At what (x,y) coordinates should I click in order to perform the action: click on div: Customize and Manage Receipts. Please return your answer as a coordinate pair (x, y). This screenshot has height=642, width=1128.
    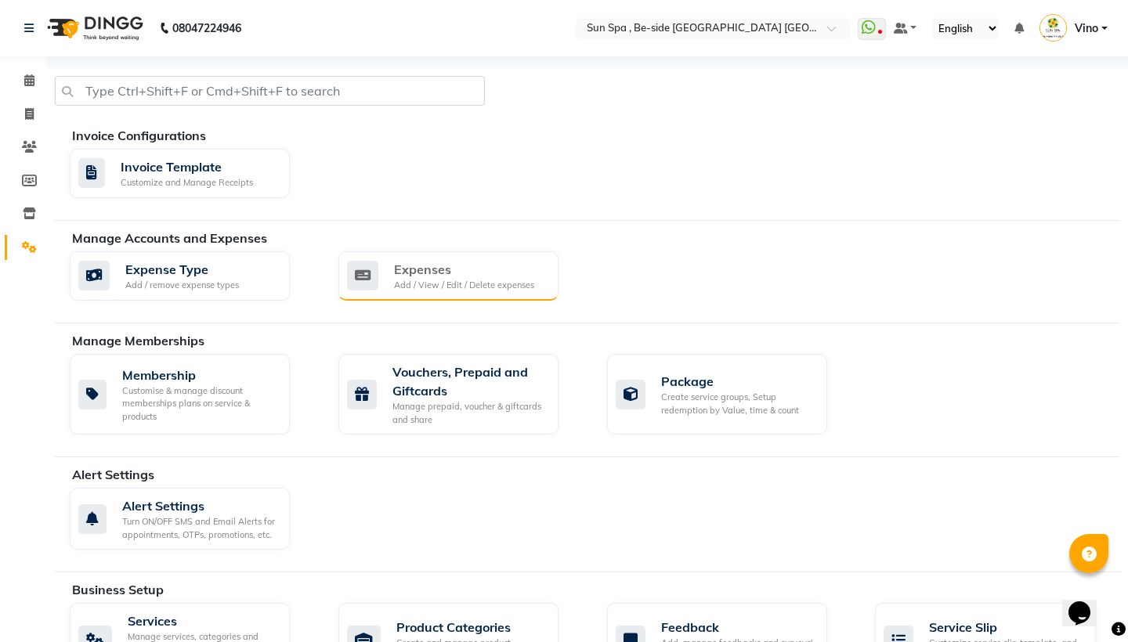
    Looking at the image, I should click on (186, 183).